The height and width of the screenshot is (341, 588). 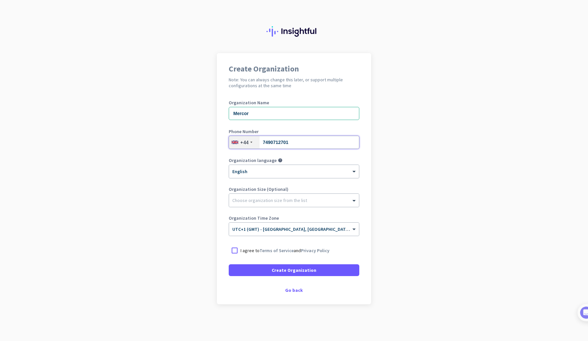 What do you see at coordinates (285, 251) in the screenshot?
I see `p: I agree to and` at bounding box center [285, 251].